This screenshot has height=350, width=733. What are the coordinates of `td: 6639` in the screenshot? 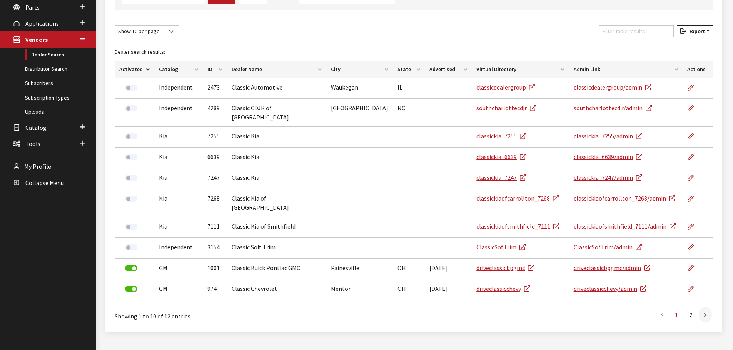 It's located at (215, 158).